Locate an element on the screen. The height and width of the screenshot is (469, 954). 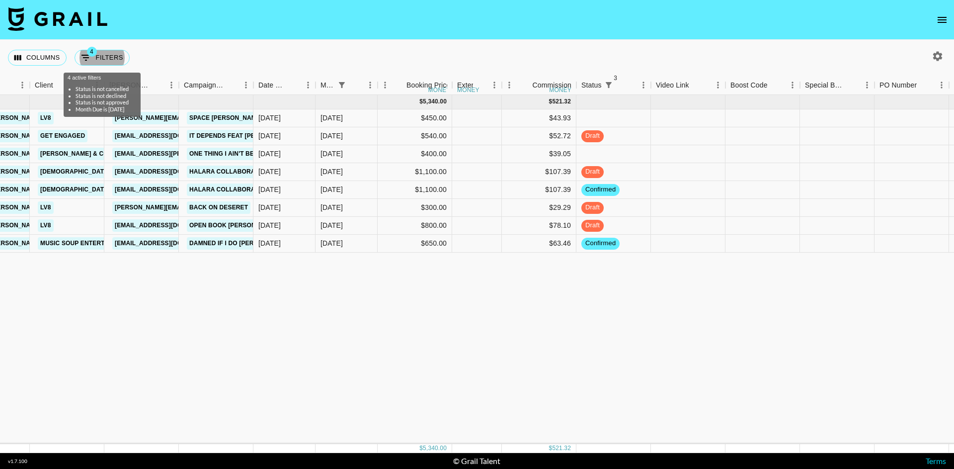
div: v 1.7.100 is located at coordinates (17, 461).